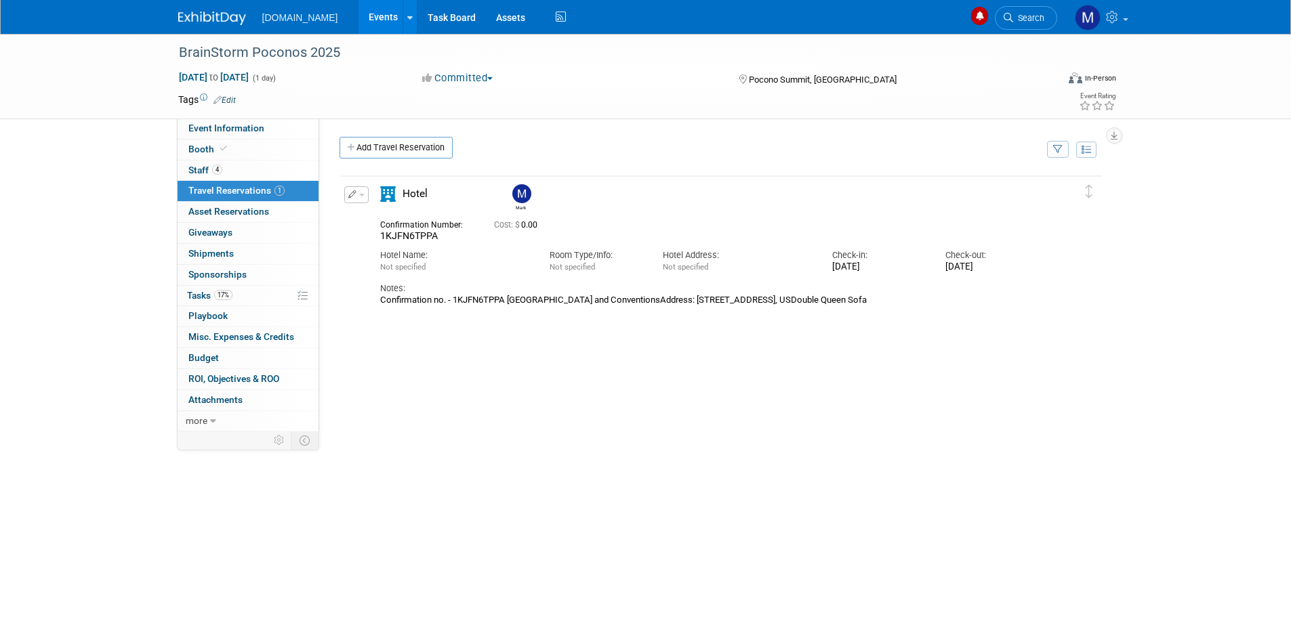 Image resolution: width=1291 pixels, height=617 pixels. What do you see at coordinates (203, 358) in the screenshot?
I see `span: Budget` at bounding box center [203, 358].